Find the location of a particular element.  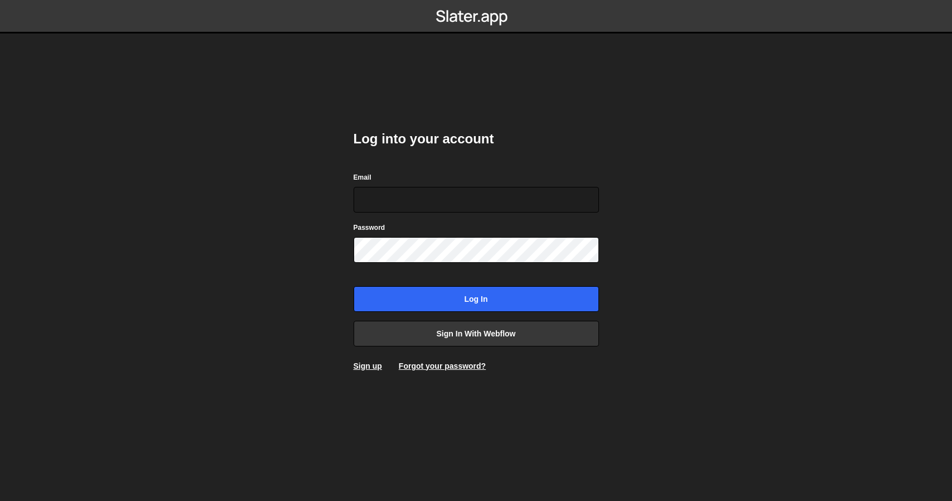

label: Password is located at coordinates (369, 228).